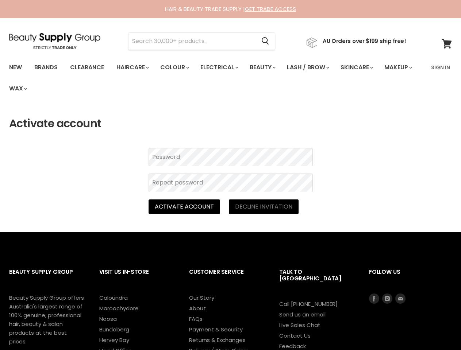 The image size is (461, 350). I want to click on a: GET TRADE ACCESS, so click(270, 9).